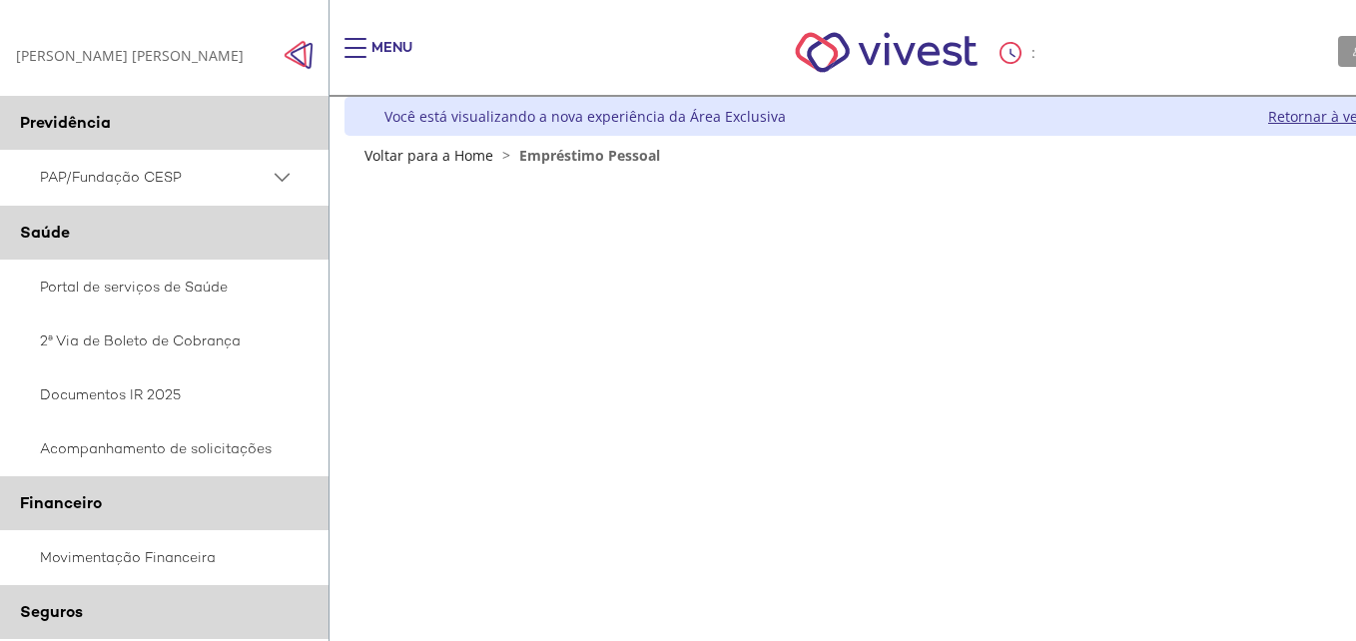  Describe the element at coordinates (298, 55) in the screenshot. I see `img: Fechar menu` at that location.